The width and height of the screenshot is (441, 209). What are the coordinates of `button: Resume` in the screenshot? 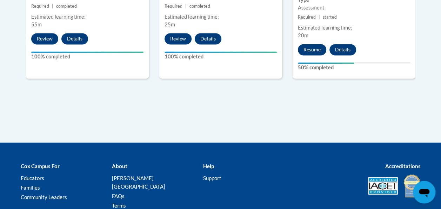 It's located at (312, 49).